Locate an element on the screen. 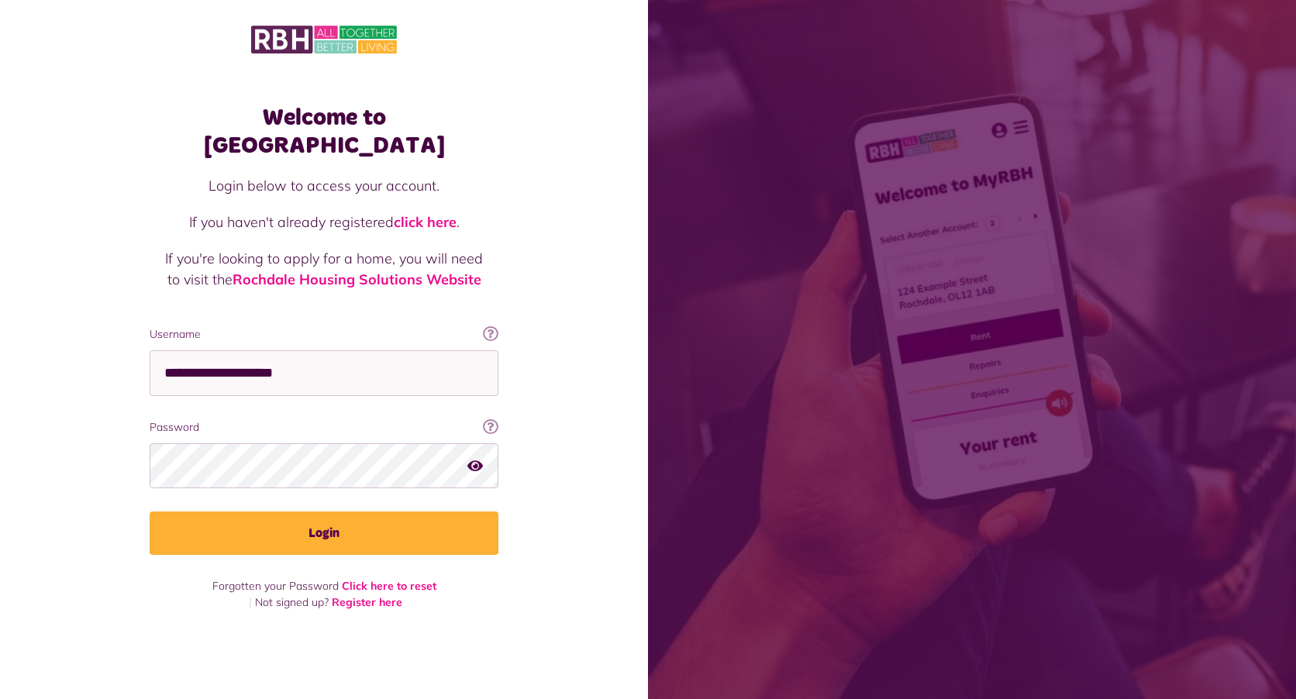 Image resolution: width=1296 pixels, height=699 pixels. a: Rochdale Housing Solutions Website is located at coordinates (357, 279).